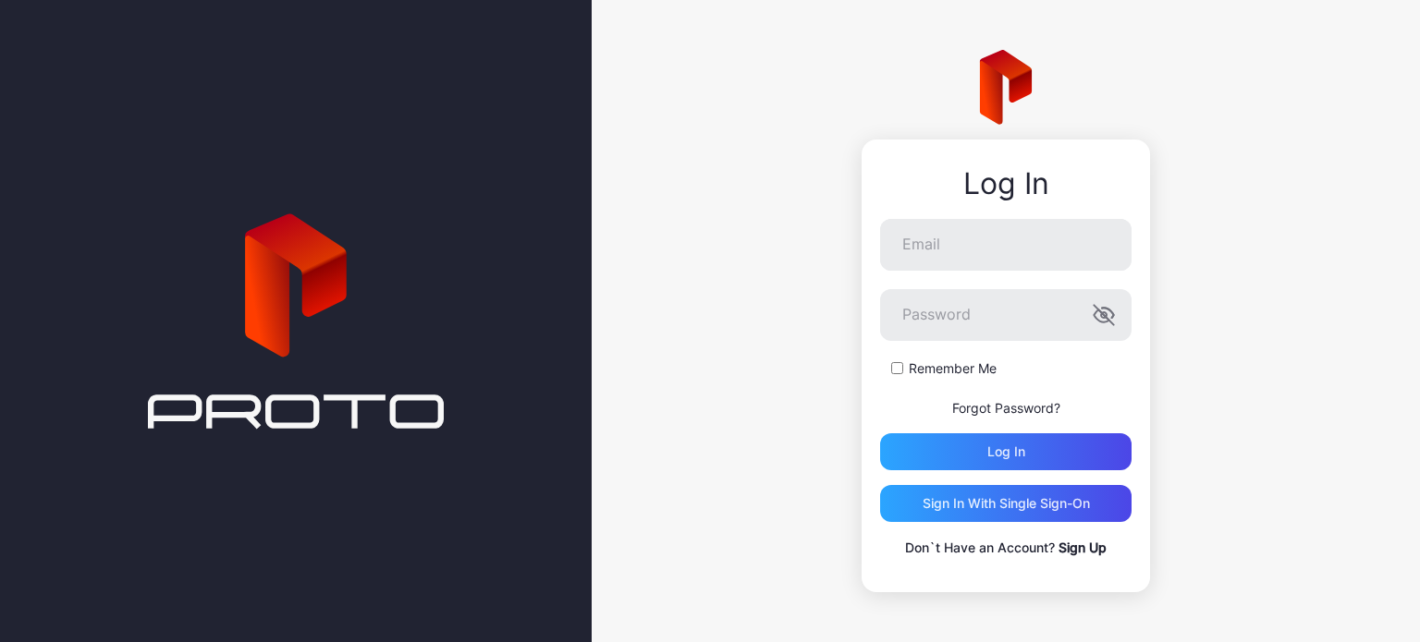 Image resolution: width=1420 pixels, height=642 pixels. What do you see at coordinates (1006, 408) in the screenshot?
I see `a: Forgot Password?` at bounding box center [1006, 408].